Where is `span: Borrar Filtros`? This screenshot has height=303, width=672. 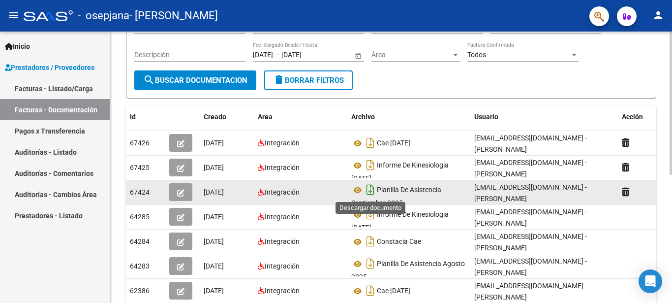
span: Borrar Filtros is located at coordinates (308, 80).